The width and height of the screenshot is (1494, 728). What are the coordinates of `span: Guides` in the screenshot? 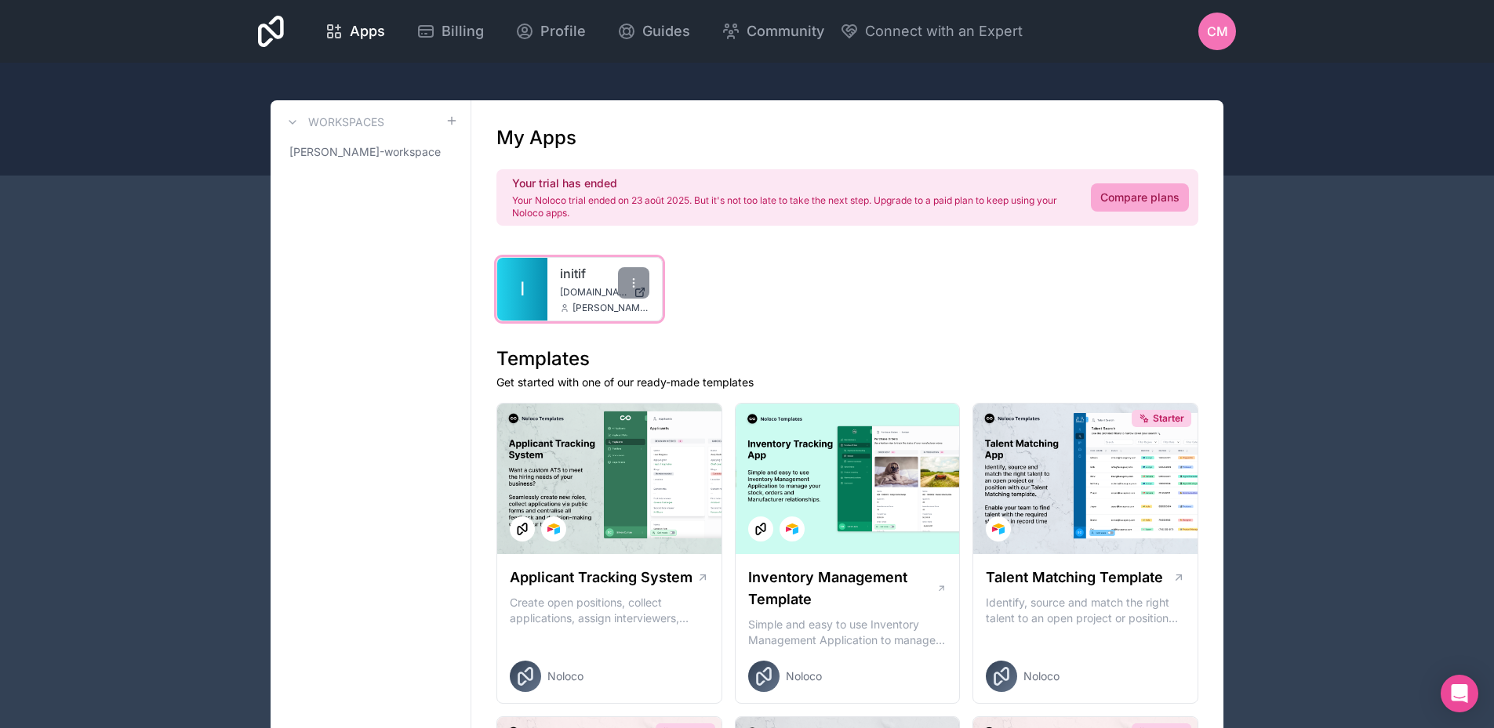 It's located at (666, 31).